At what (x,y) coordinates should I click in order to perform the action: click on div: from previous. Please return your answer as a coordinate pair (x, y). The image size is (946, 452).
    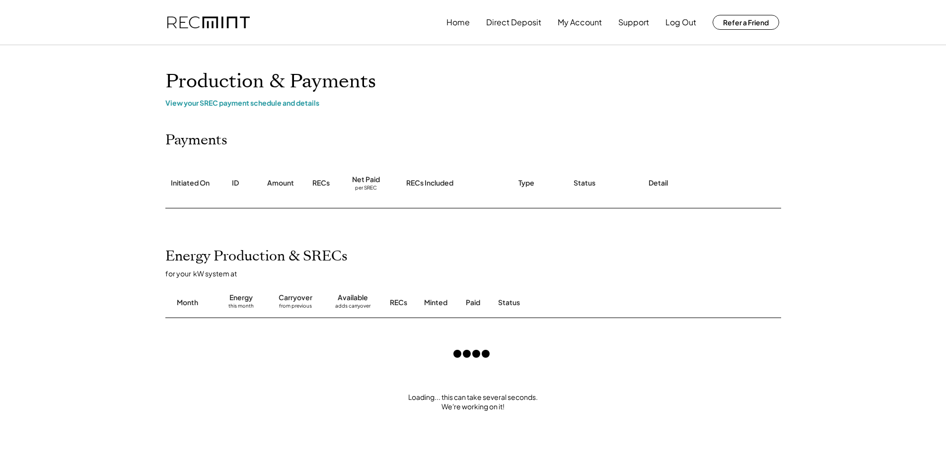
    Looking at the image, I should click on (295, 308).